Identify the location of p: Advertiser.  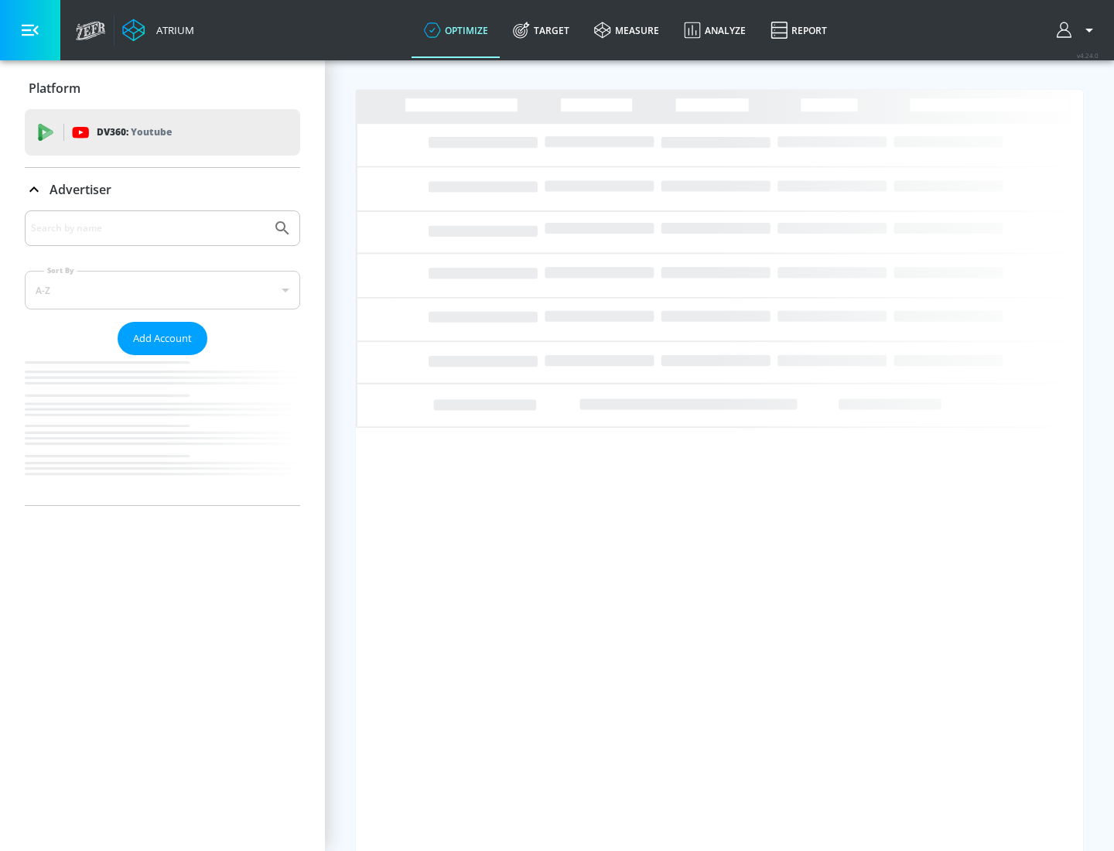
(80, 190).